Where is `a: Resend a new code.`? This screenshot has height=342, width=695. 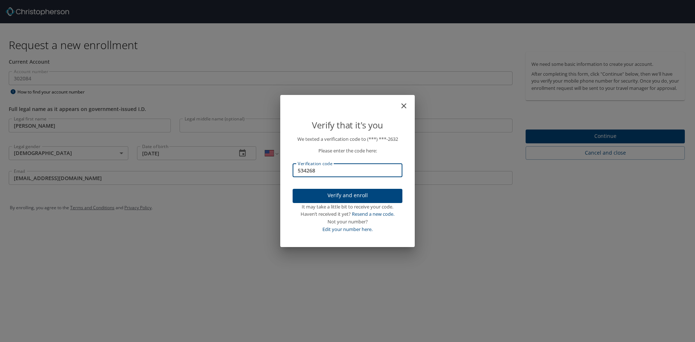
a: Resend a new code. is located at coordinates (373, 214).